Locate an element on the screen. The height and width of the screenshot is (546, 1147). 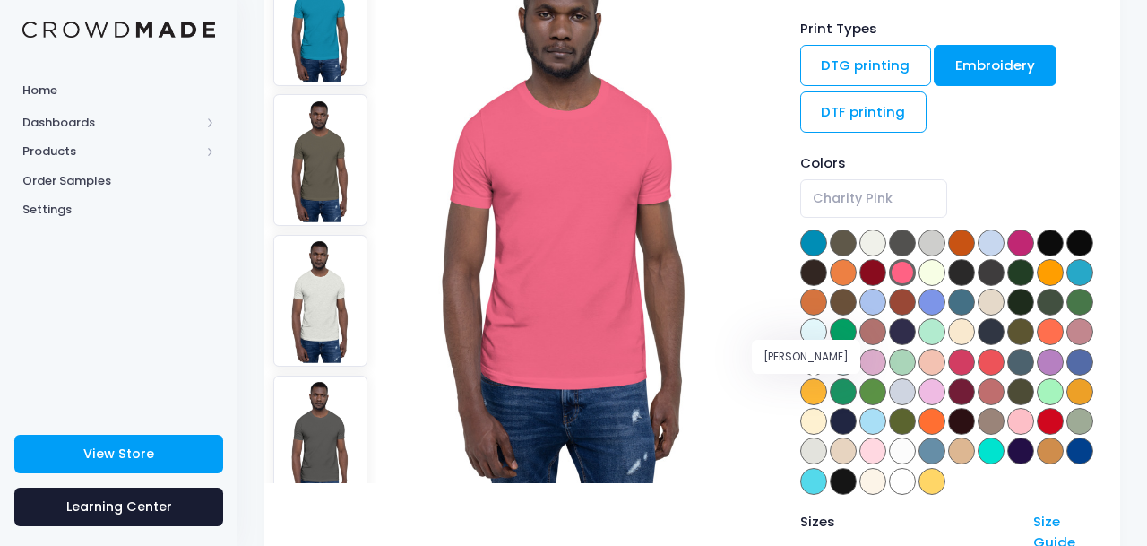
span: Settings is located at coordinates (118, 210).